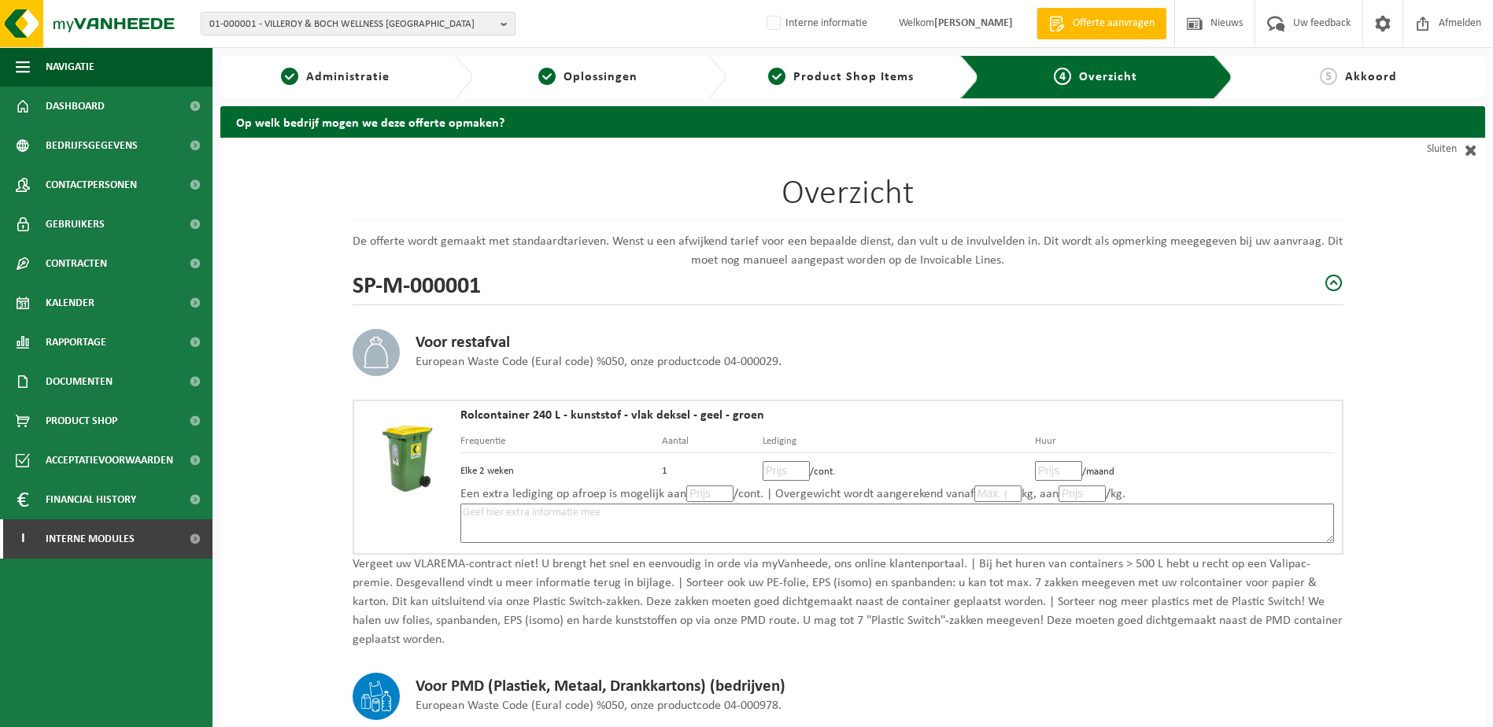 This screenshot has width=1493, height=727. I want to click on span: Acceptatievoorwaarden, so click(109, 460).